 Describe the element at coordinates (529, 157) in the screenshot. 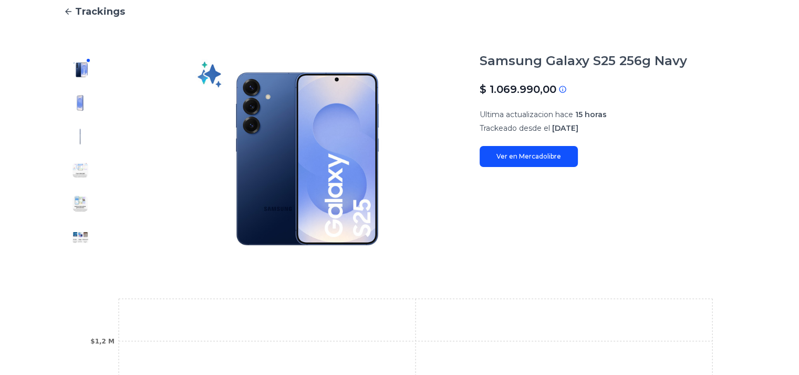

I see `a: Ver en Mercadolibre` at that location.